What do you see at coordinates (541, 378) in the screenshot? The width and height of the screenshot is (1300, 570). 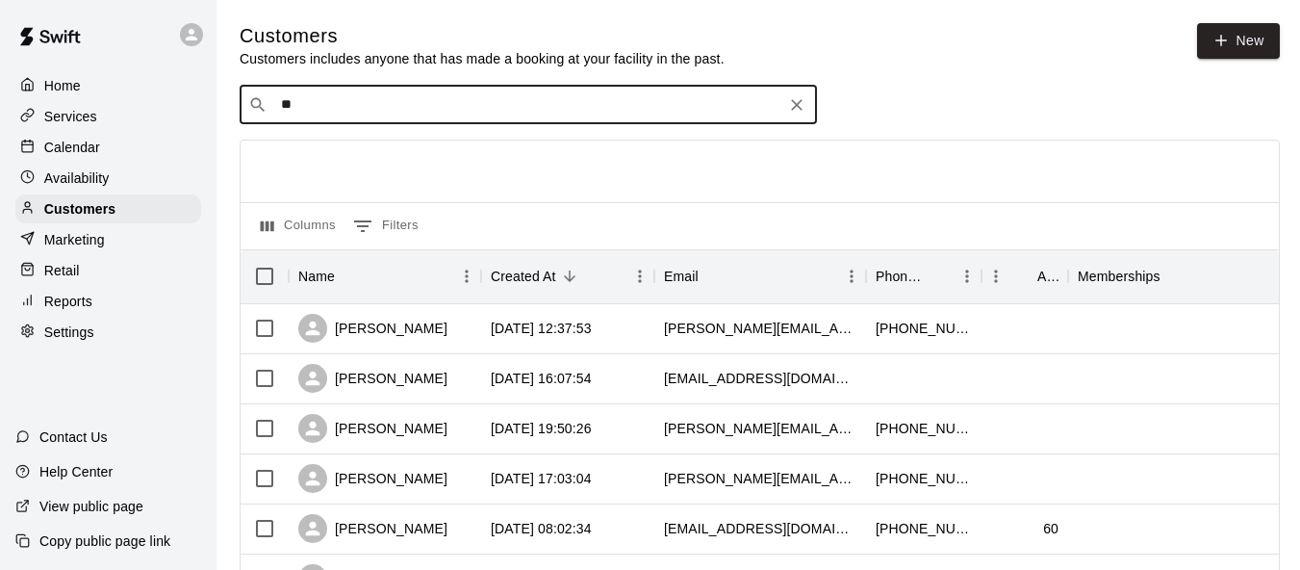 I see `div: 2025-09-26 16:07:54` at bounding box center [541, 378].